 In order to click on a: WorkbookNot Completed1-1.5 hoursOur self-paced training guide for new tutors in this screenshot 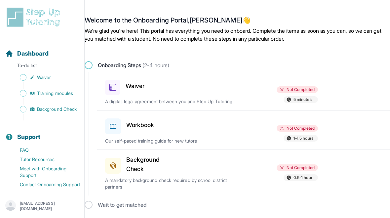, I will do `click(244, 130)`.